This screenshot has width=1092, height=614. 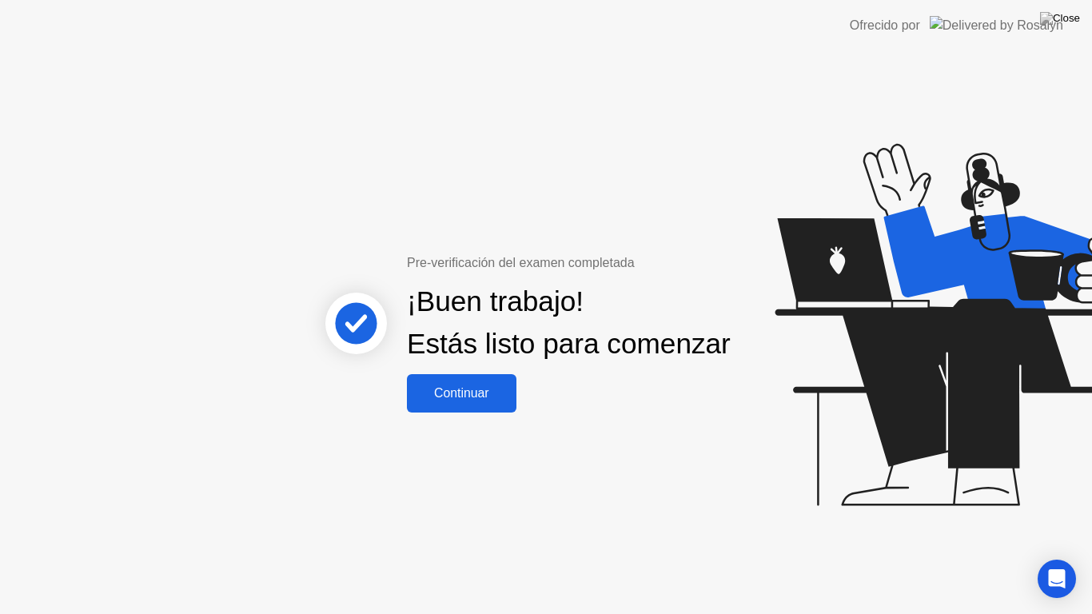 I want to click on img: Delivered by Rosalyn, so click(x=996, y=25).